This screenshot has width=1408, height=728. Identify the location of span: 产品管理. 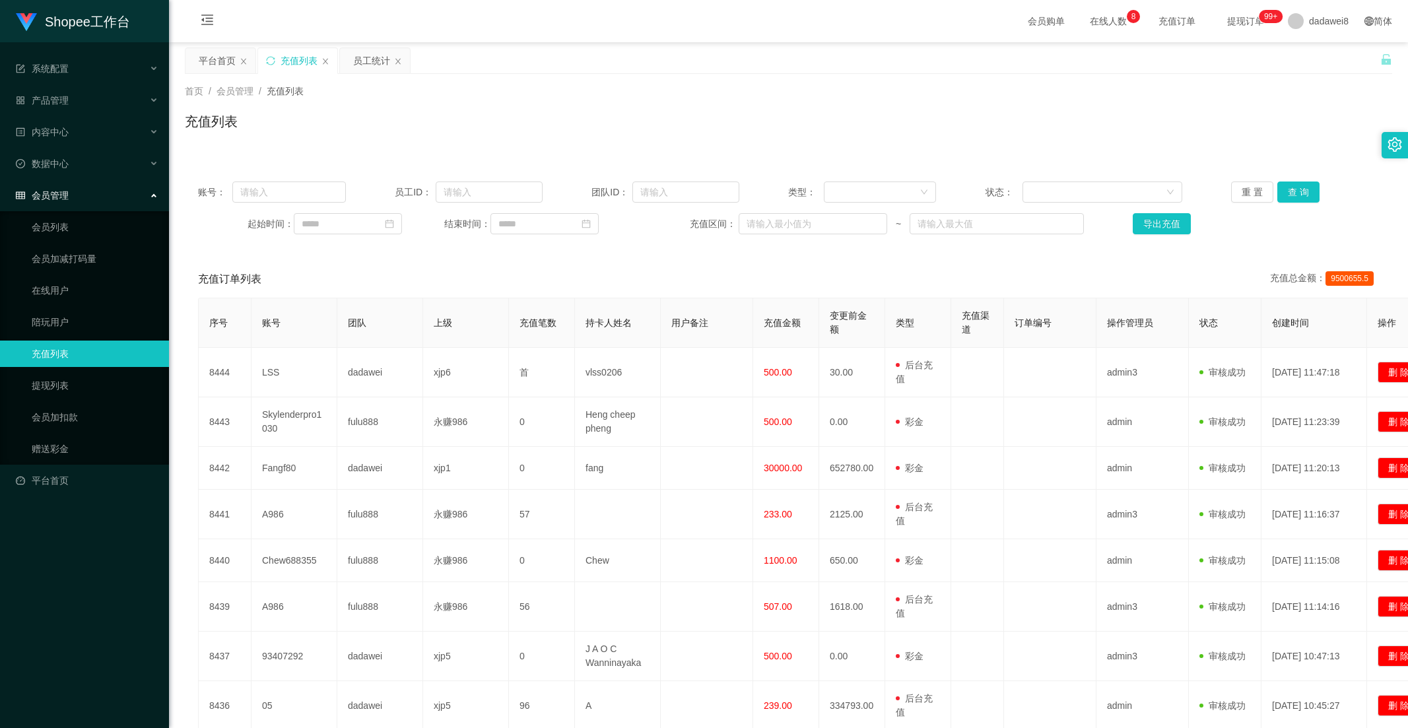
(42, 100).